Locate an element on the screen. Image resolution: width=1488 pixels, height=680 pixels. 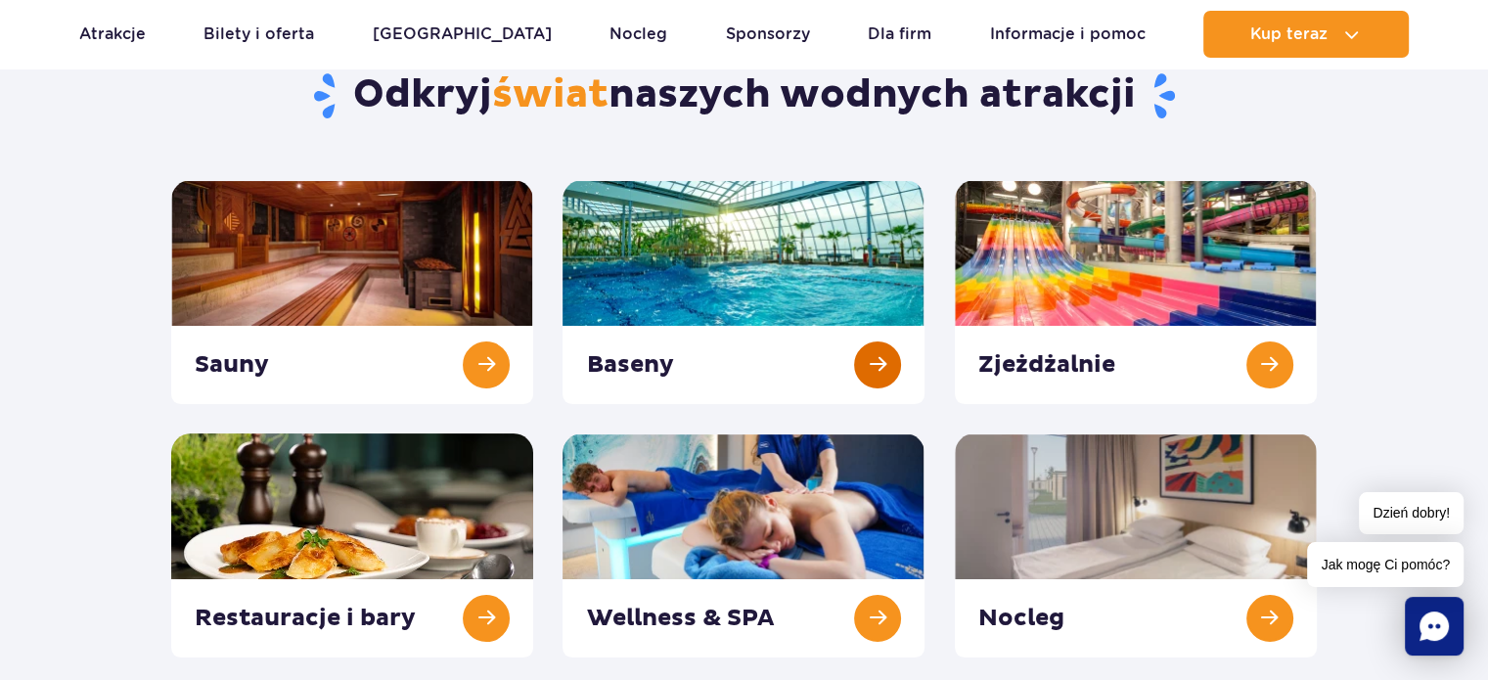
a: Informacje i pomoc is located at coordinates (1067, 34).